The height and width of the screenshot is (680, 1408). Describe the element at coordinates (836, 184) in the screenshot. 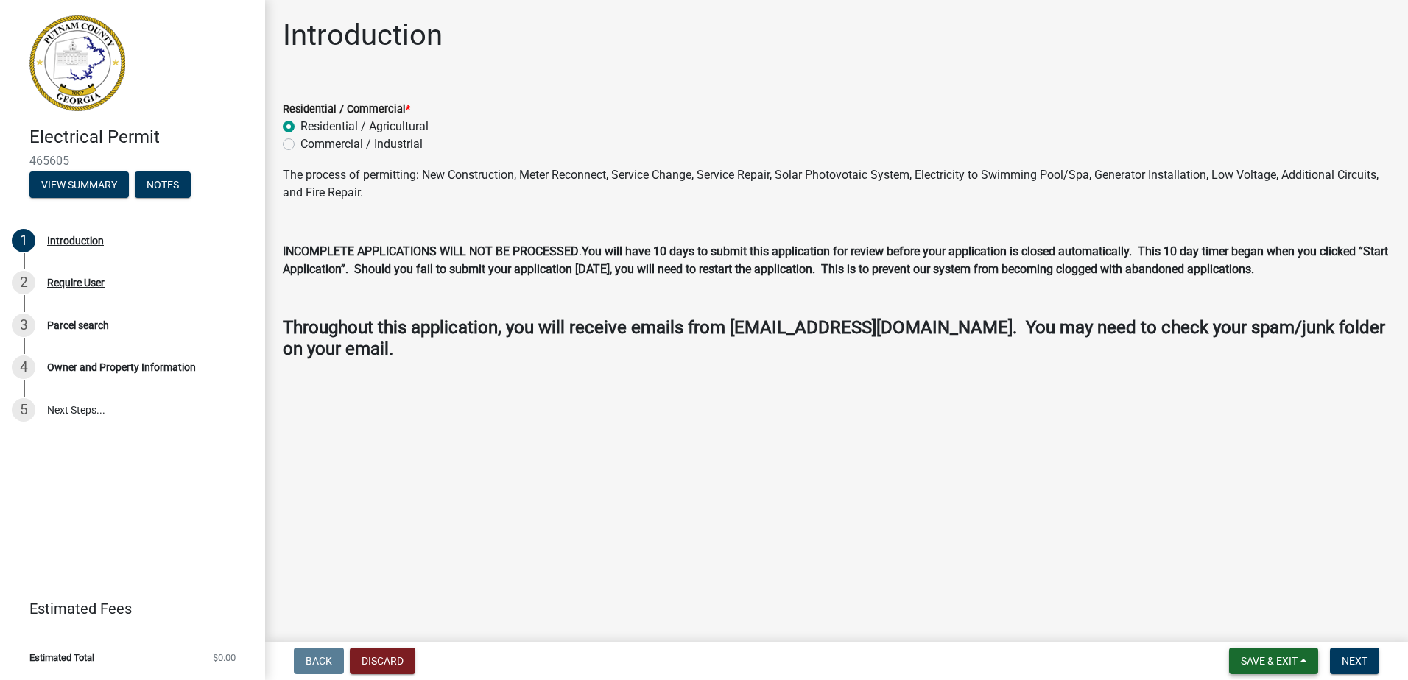

I see `p: The process of permitting: New Construction, Meter Reconnect, Service Change, Service Repair, Sol...` at that location.